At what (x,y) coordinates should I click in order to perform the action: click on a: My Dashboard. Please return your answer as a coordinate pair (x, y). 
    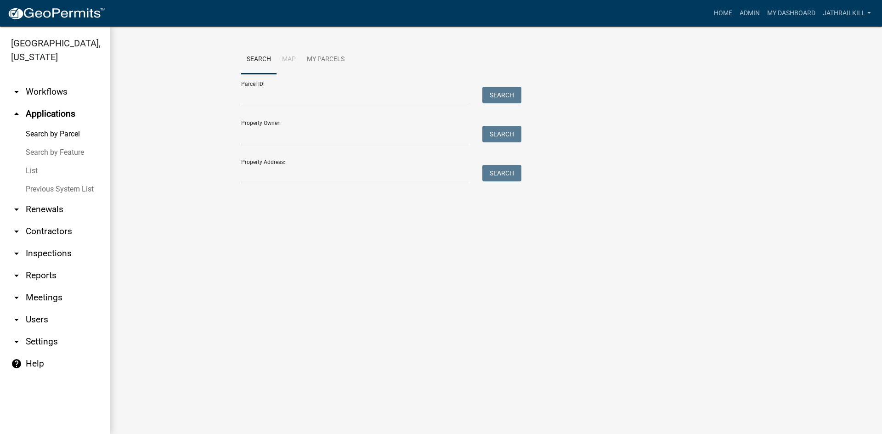
    Looking at the image, I should click on (791, 13).